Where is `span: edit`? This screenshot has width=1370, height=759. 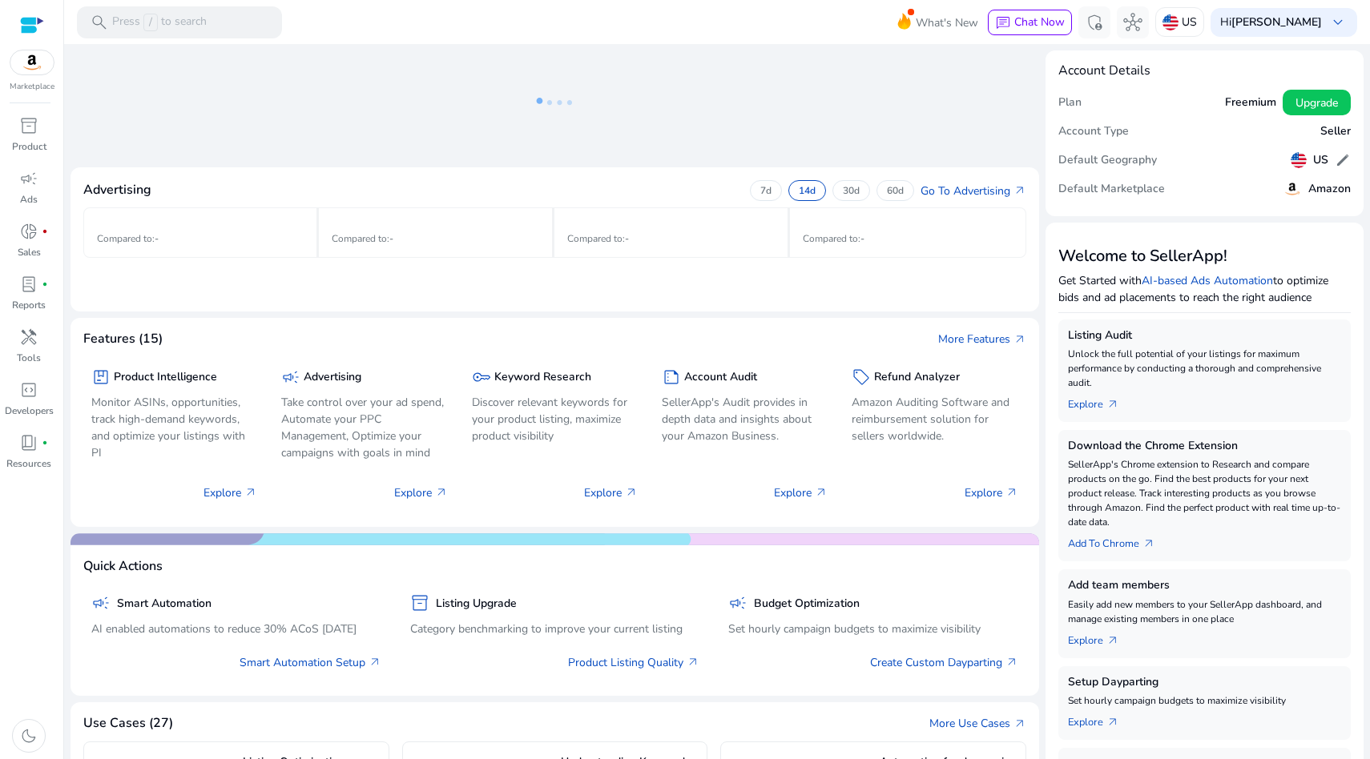 span: edit is located at coordinates (1343, 160).